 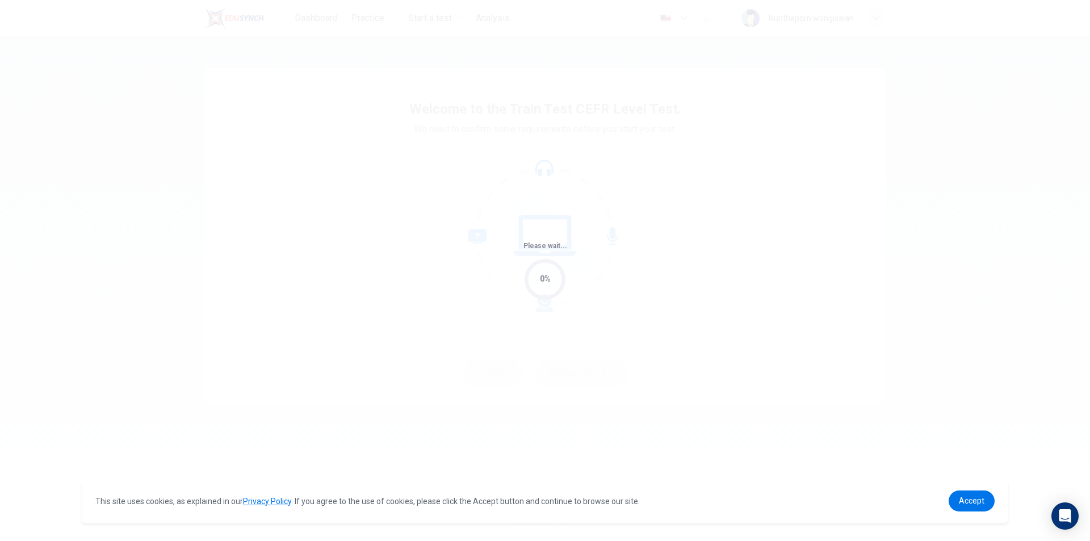 I want to click on span: Accept, so click(x=972, y=501).